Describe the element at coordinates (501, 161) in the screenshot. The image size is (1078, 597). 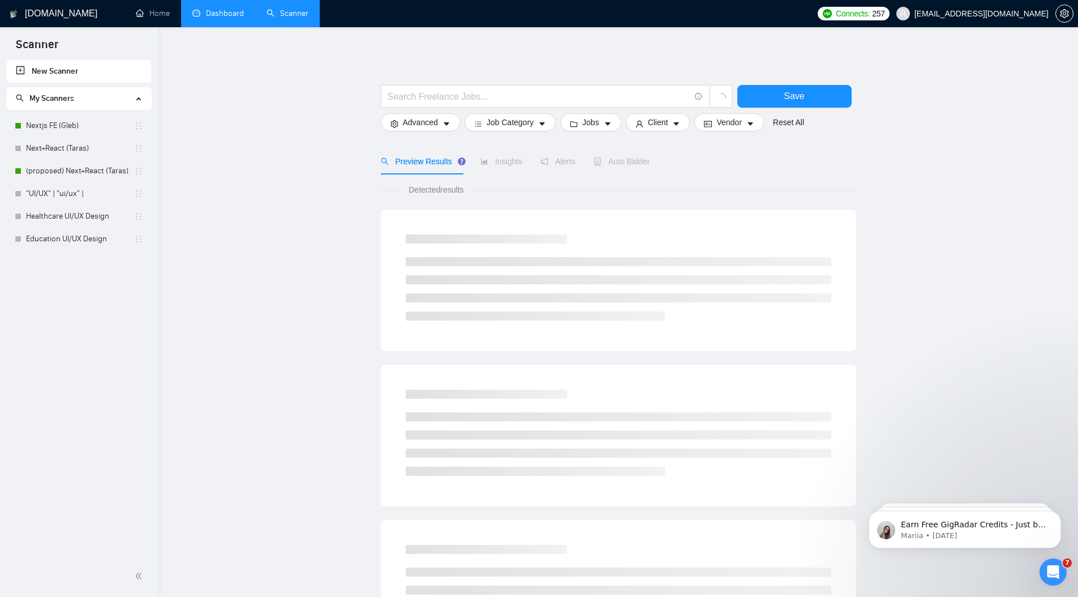
I see `span: Insights` at that location.